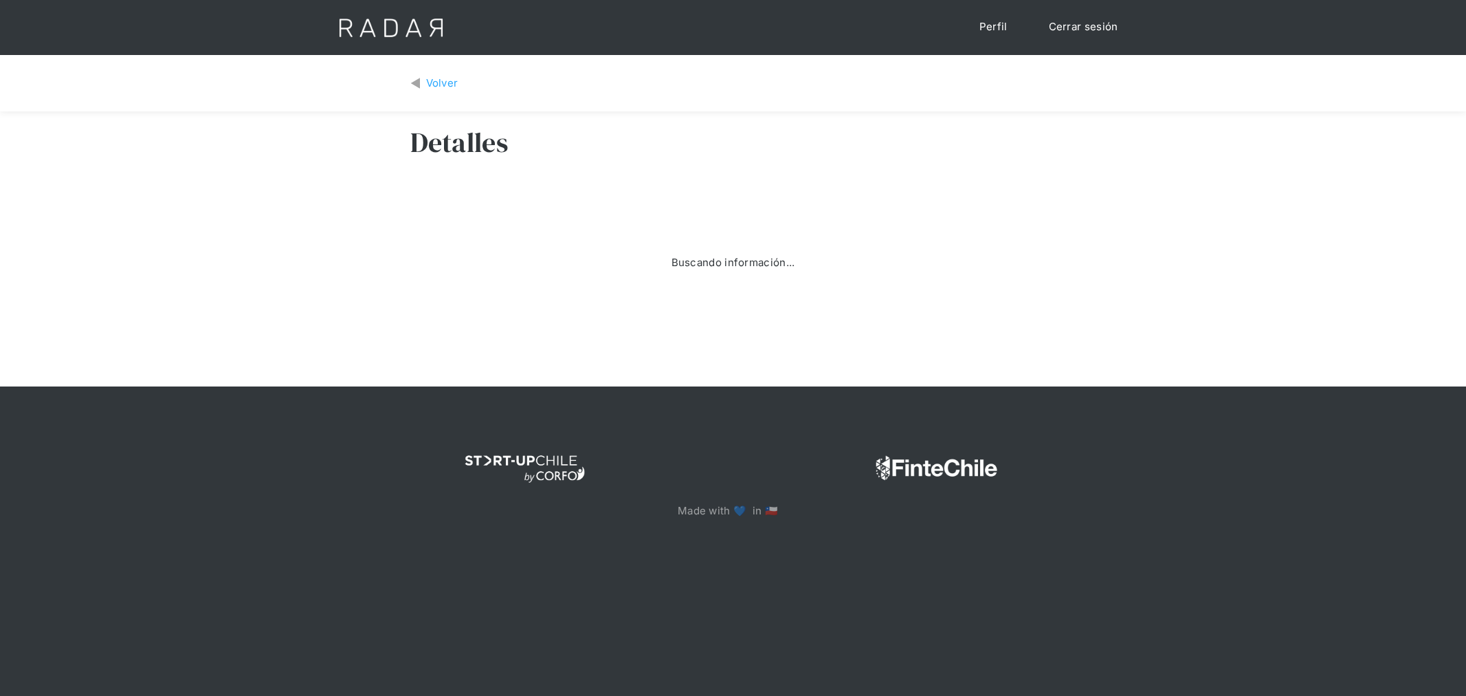 The width and height of the screenshot is (1466, 696). Describe the element at coordinates (1083, 27) in the screenshot. I see `a: Cerrar sesión` at that location.